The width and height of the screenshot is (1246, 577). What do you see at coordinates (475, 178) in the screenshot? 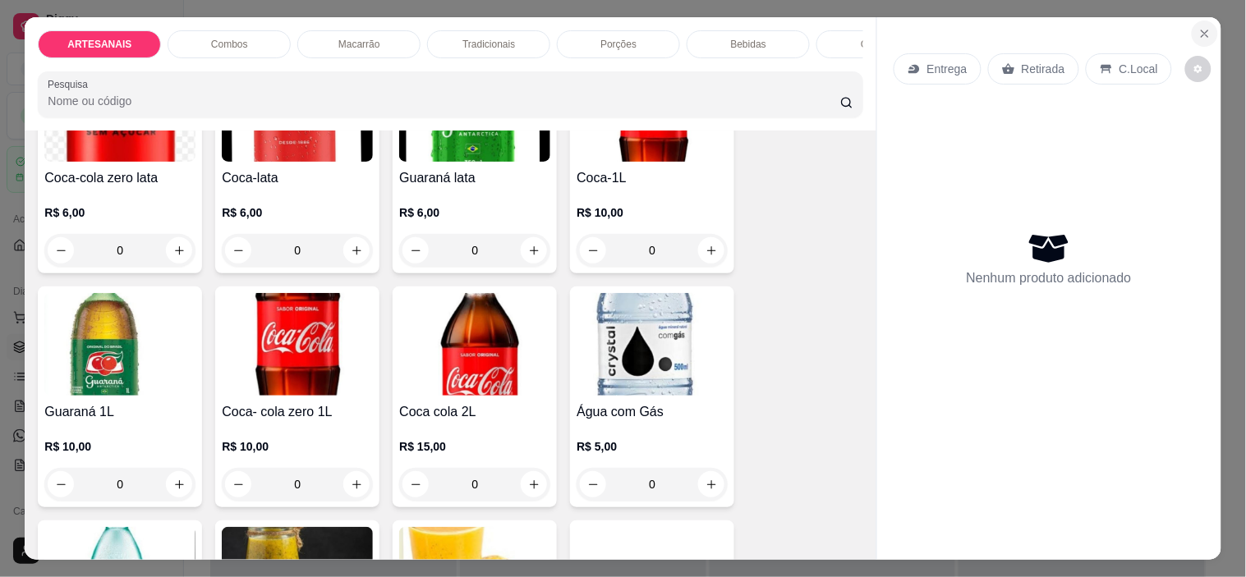
I see `h4: Guaraná lata` at bounding box center [475, 178].